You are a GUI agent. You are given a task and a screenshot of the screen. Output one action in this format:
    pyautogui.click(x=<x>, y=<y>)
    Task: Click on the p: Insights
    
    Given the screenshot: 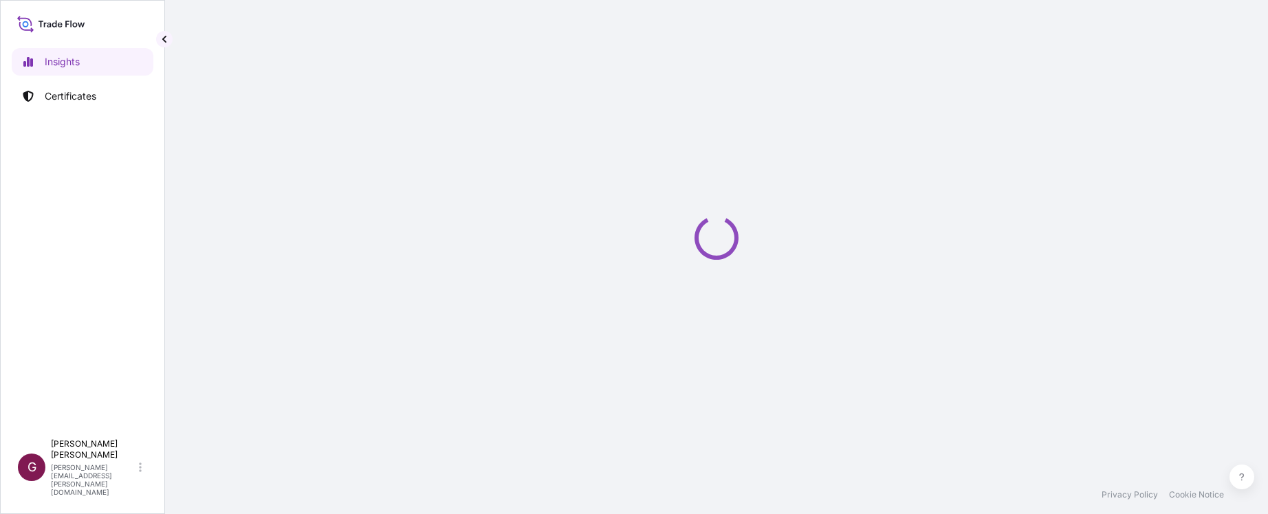 What is the action you would take?
    pyautogui.click(x=62, y=62)
    